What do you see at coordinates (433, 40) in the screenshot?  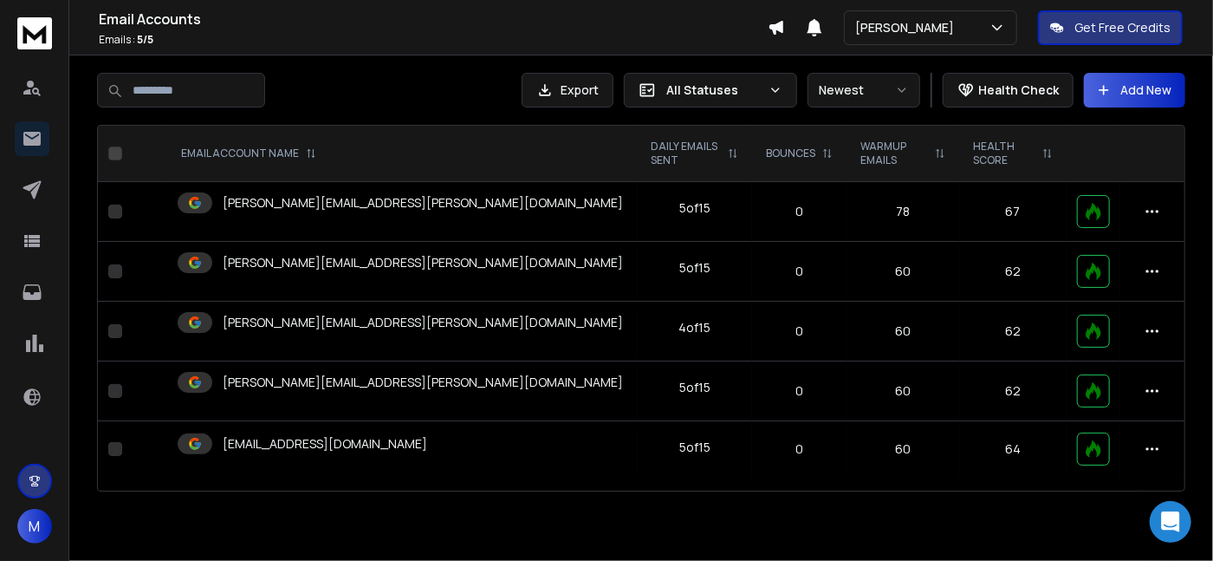 I see `p: Emails :` at bounding box center [433, 40].